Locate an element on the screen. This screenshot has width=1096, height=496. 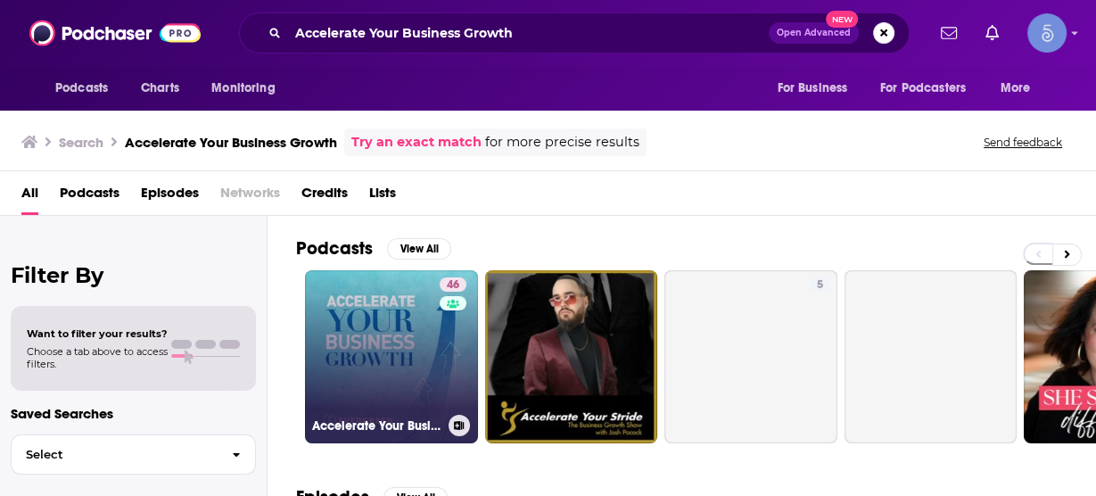
span: For Podcasters is located at coordinates (923, 88).